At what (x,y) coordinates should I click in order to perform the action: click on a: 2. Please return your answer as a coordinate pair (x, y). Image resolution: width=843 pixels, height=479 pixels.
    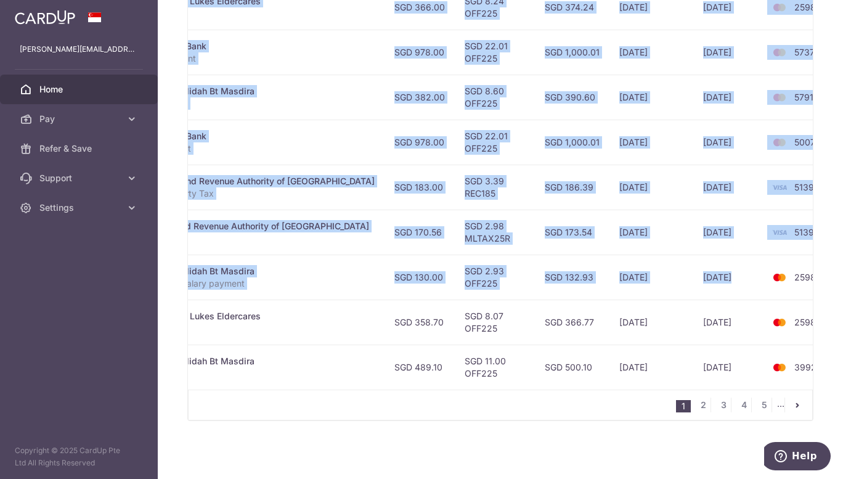
    Looking at the image, I should click on (703, 405).